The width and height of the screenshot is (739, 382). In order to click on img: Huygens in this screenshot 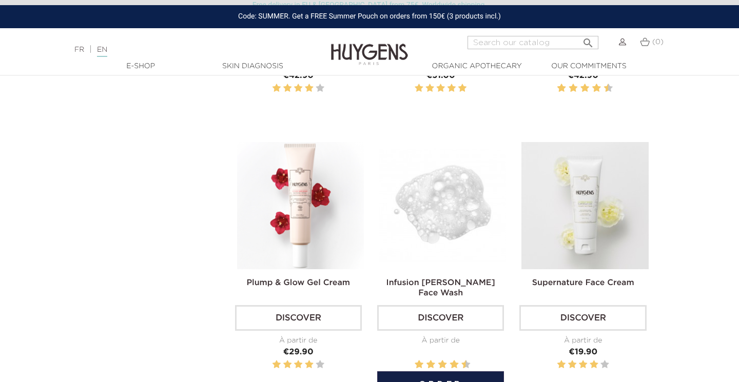, I will do `click(370, 47)`.